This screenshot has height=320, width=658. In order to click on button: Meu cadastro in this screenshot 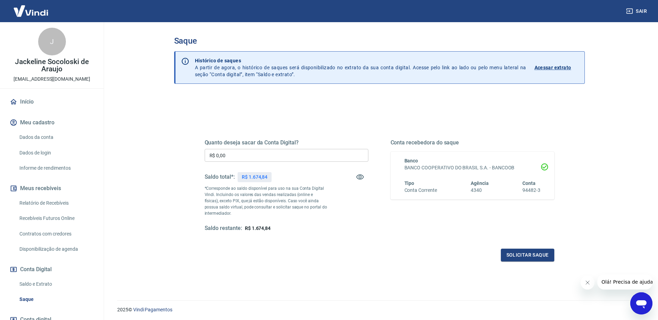, I will do `click(52, 123)`.